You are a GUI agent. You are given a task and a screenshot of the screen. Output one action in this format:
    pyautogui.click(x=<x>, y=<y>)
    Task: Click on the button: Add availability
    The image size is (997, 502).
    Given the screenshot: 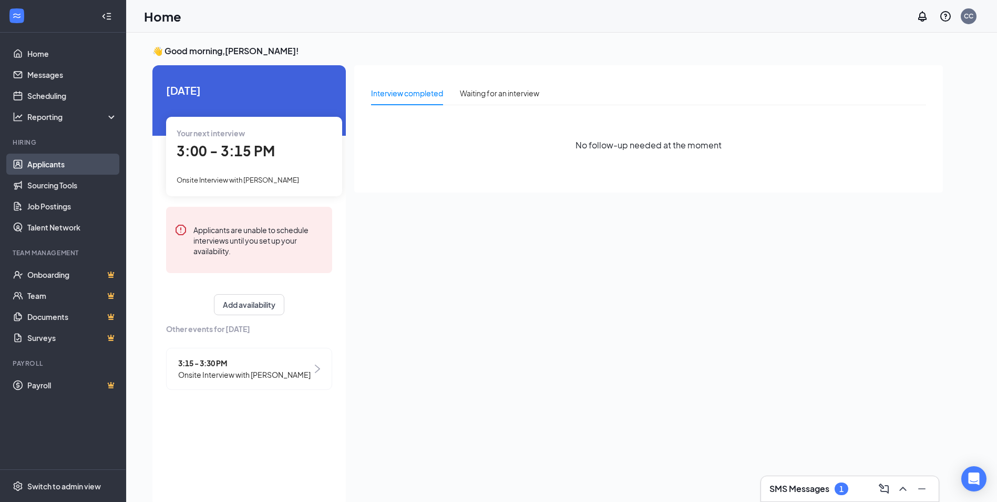 What is the action you would take?
    pyautogui.click(x=249, y=304)
    